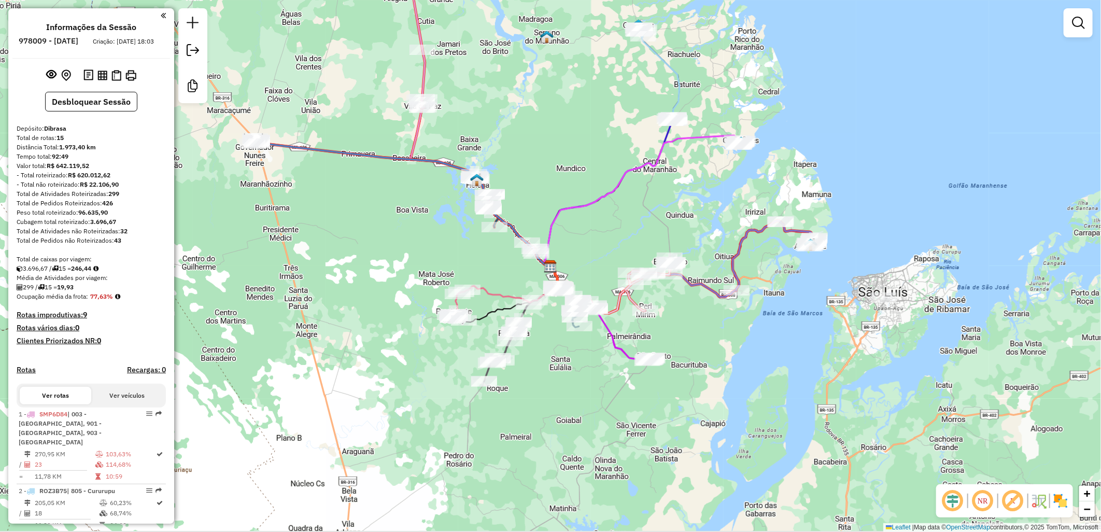 Image resolution: width=1101 pixels, height=532 pixels. What do you see at coordinates (91, 278) in the screenshot?
I see `div: Média de Atividades por viagem:` at bounding box center [91, 278].